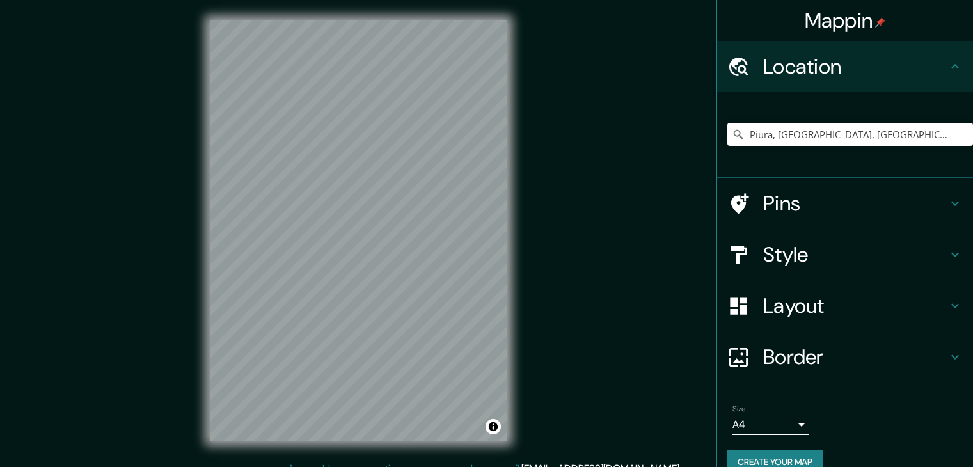 This screenshot has width=973, height=467. What do you see at coordinates (493, 427) in the screenshot?
I see `button: Toggle attribution` at bounding box center [493, 427].